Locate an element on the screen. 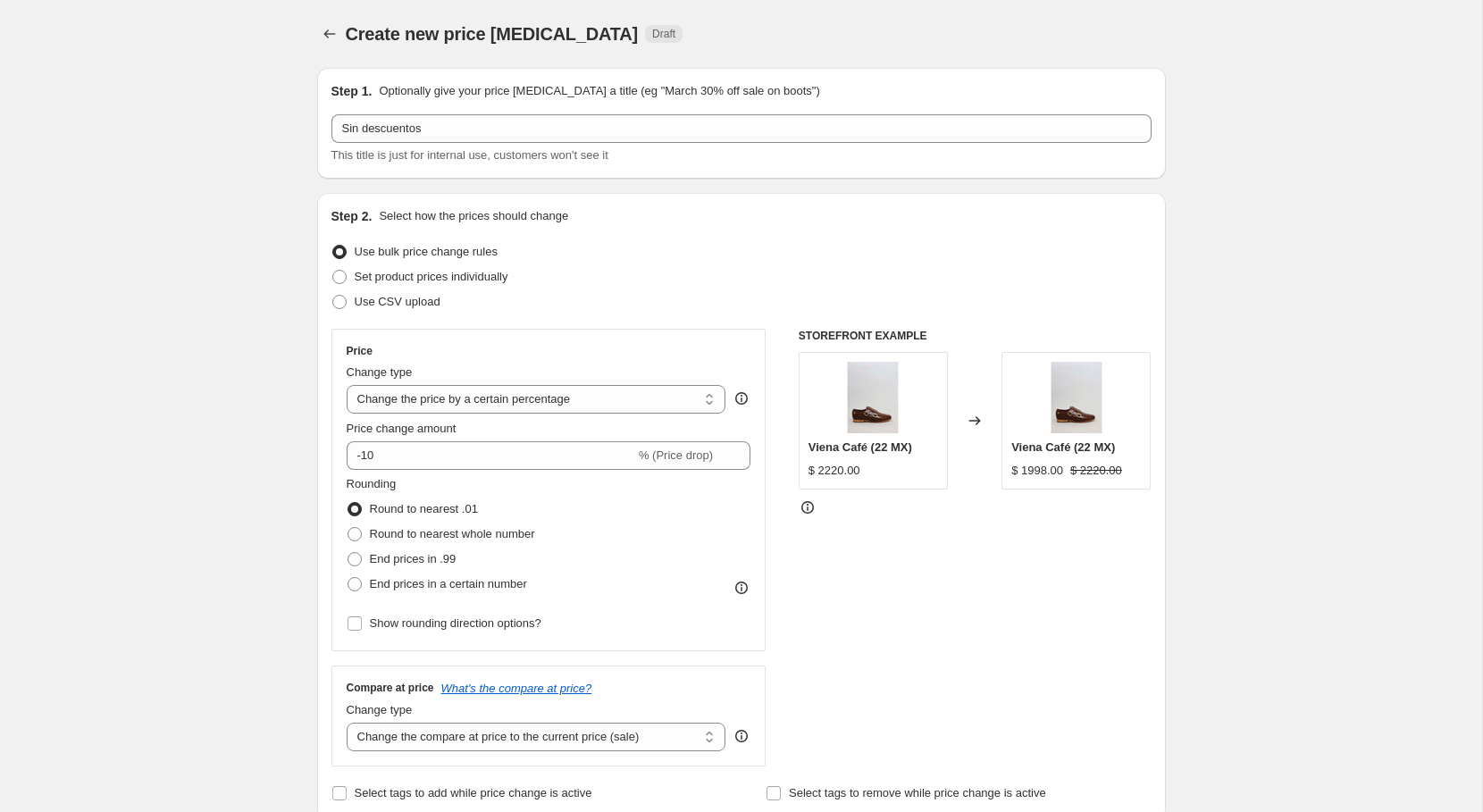 This screenshot has height=812, width=1483. i: What's the compare at price? is located at coordinates (516, 688).